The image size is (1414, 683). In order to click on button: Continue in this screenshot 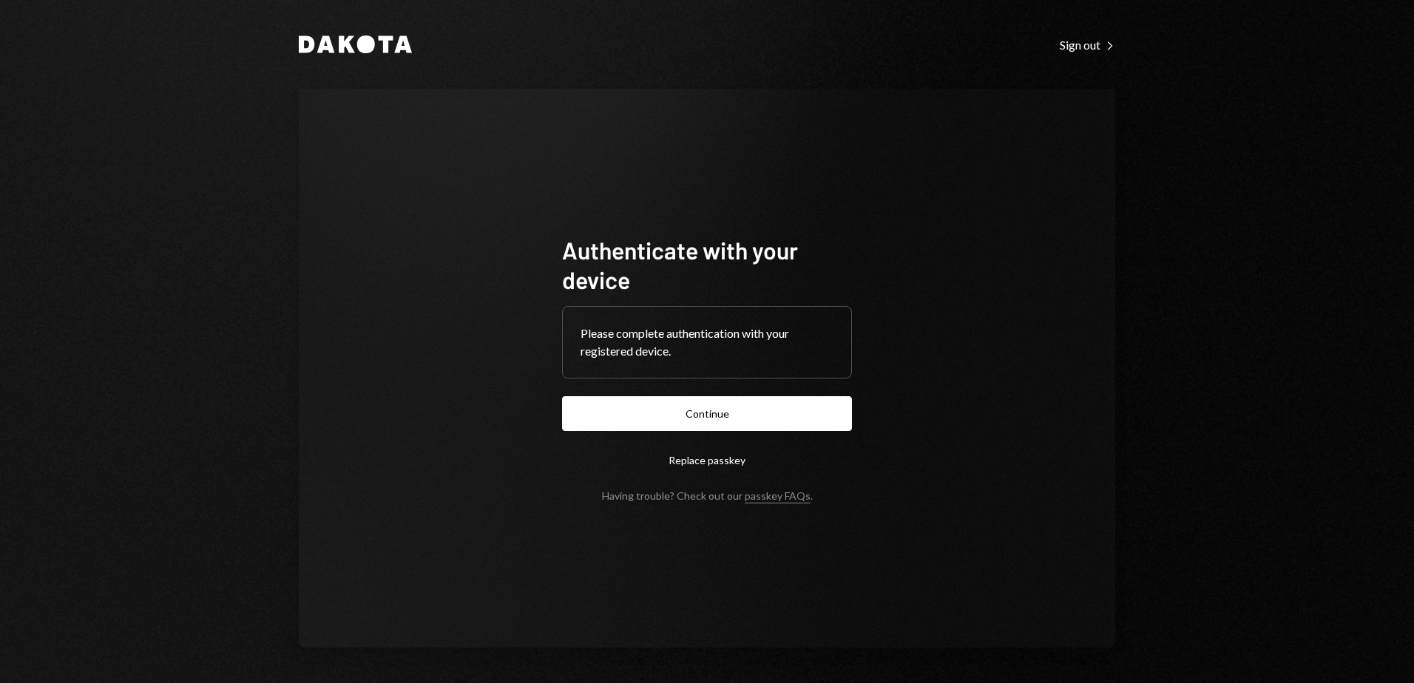, I will do `click(707, 413)`.